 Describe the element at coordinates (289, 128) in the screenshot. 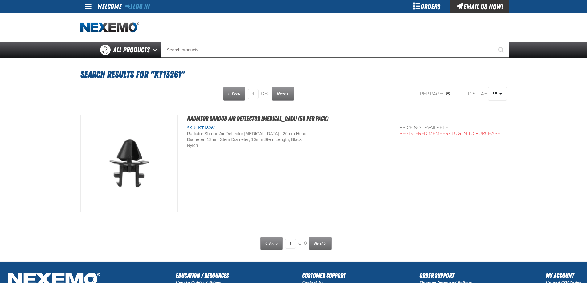

I see `div: SKU:` at that location.